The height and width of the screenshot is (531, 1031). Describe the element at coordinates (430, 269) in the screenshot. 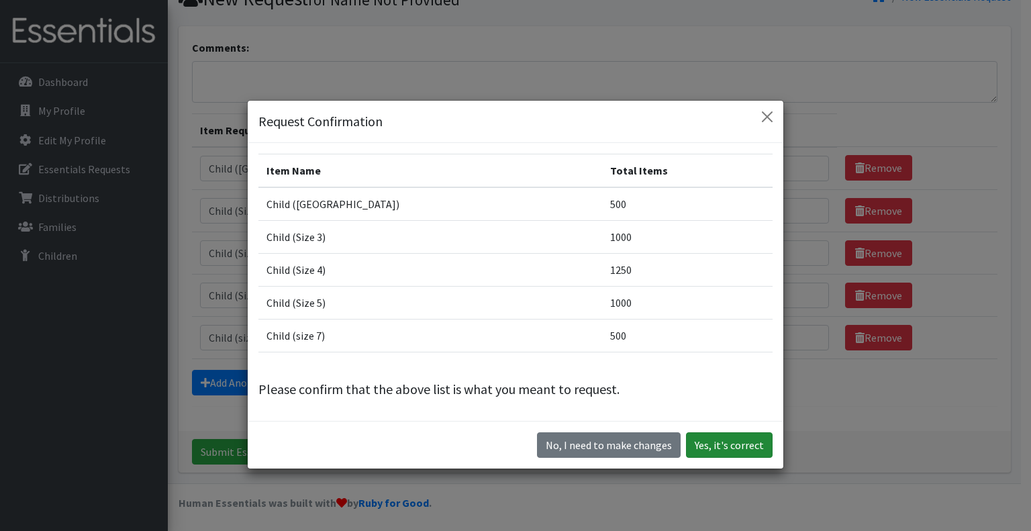

I see `td: Child (Size 4)` at that location.